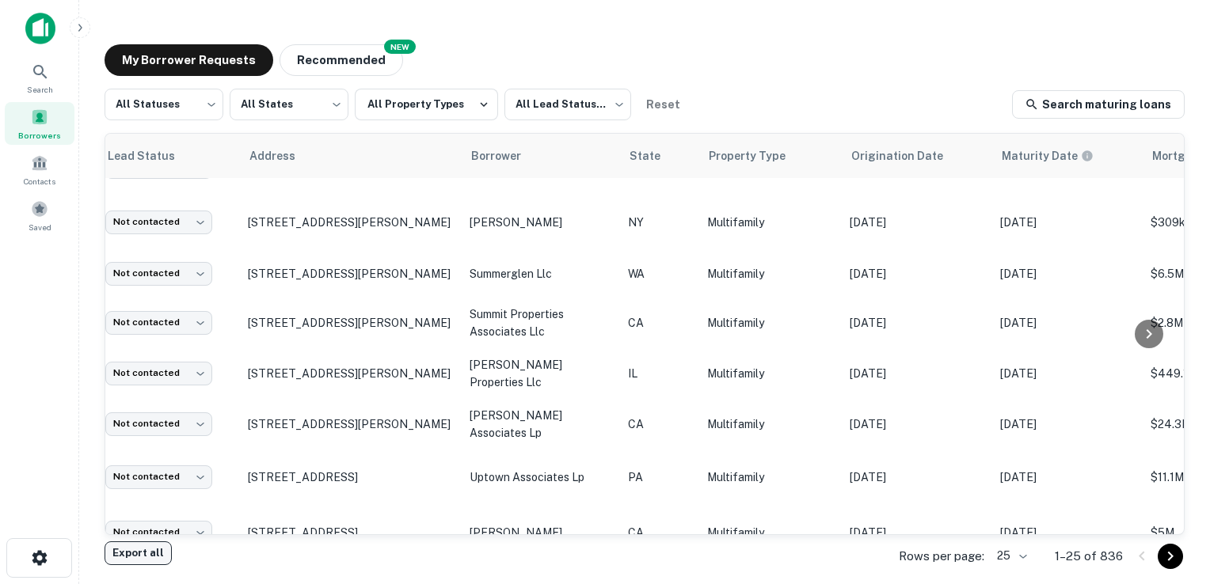 This screenshot has height=584, width=1210. Describe the element at coordinates (1068, 156) in the screenshot. I see `th: Maturity dates displayed may be estimated. Please contact the lender for the most accurate maturi...` at that location.